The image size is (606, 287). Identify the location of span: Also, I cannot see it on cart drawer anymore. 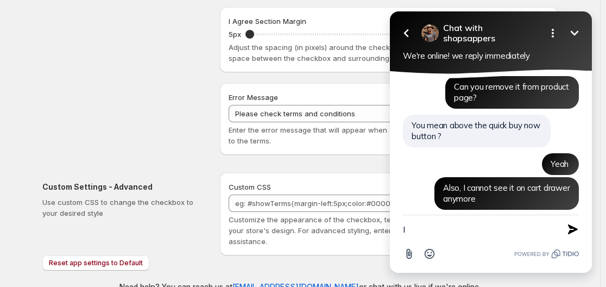
(130, 193).